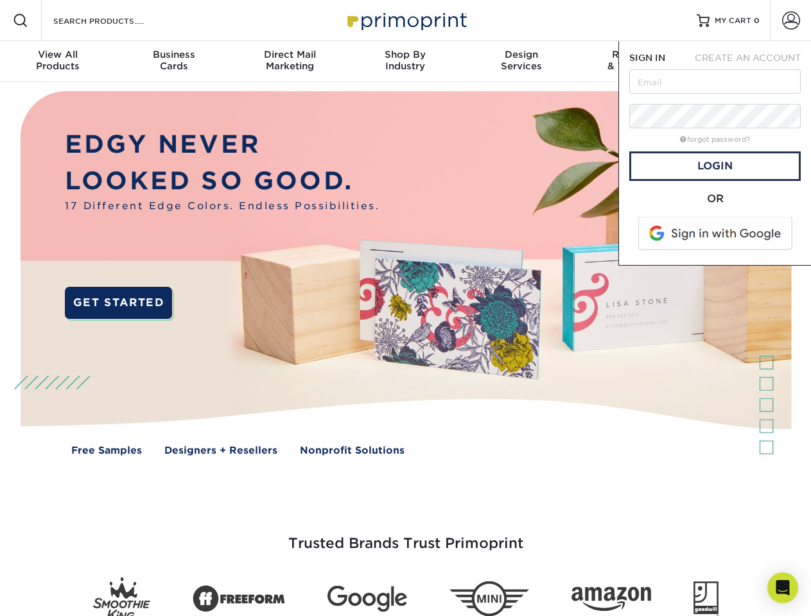 This screenshot has height=616, width=811. Describe the element at coordinates (222, 144) in the screenshot. I see `p: EDGY NEVER` at that location.